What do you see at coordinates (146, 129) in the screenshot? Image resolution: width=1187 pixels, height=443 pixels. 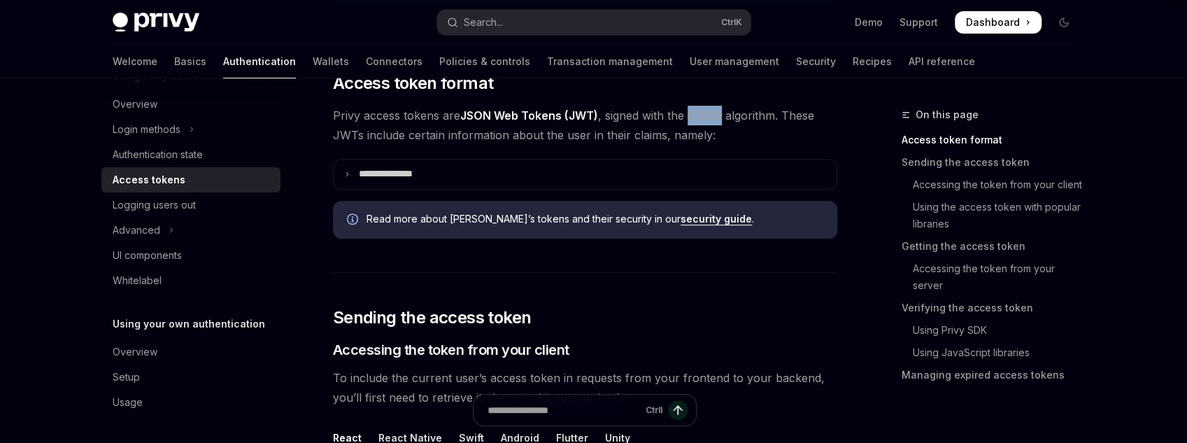 I see `div: Login methods` at bounding box center [146, 129].